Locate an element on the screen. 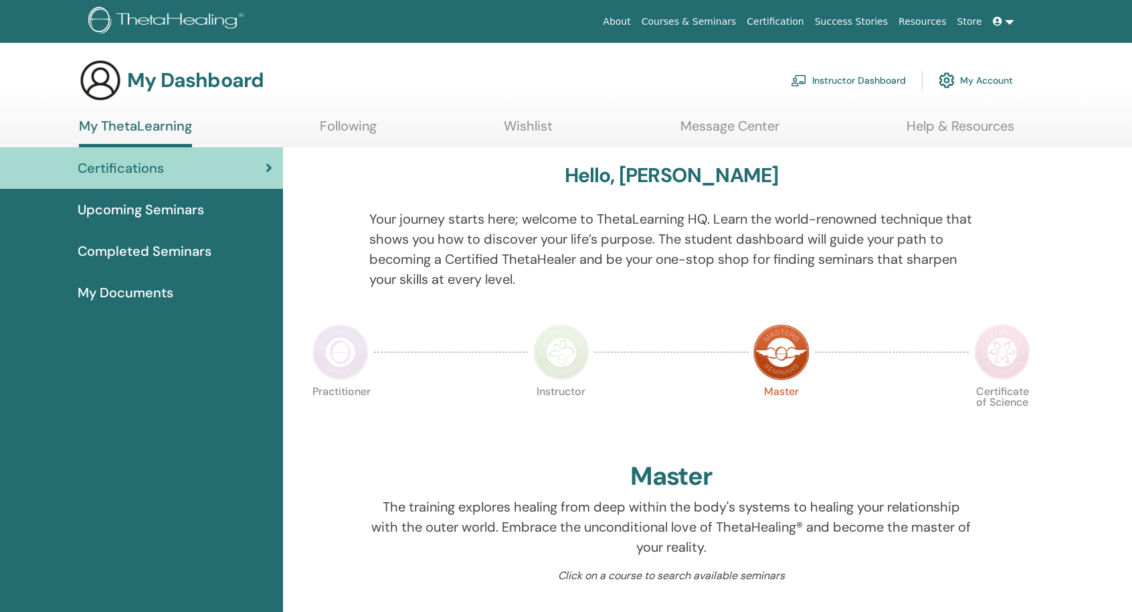  img: Practitioner is located at coordinates (341, 352).